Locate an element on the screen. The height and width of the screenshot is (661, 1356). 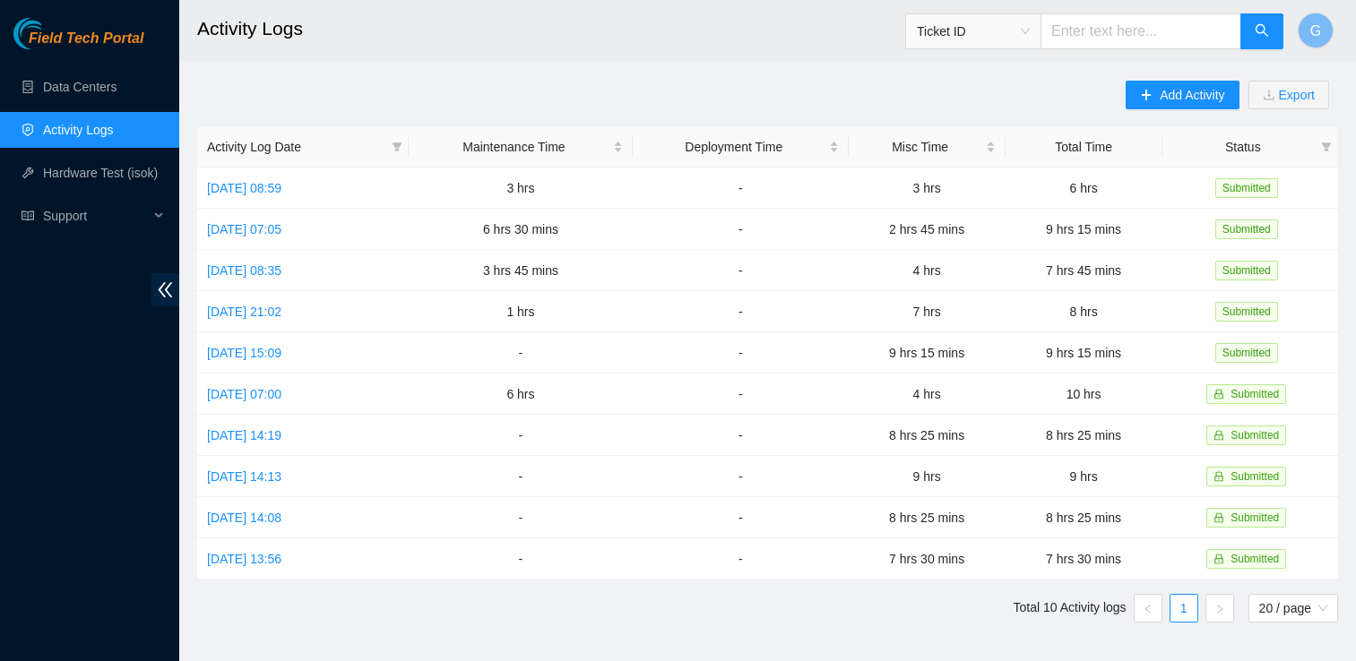
a: Akamai TechnologiesField Tech Portal is located at coordinates (78, 44).